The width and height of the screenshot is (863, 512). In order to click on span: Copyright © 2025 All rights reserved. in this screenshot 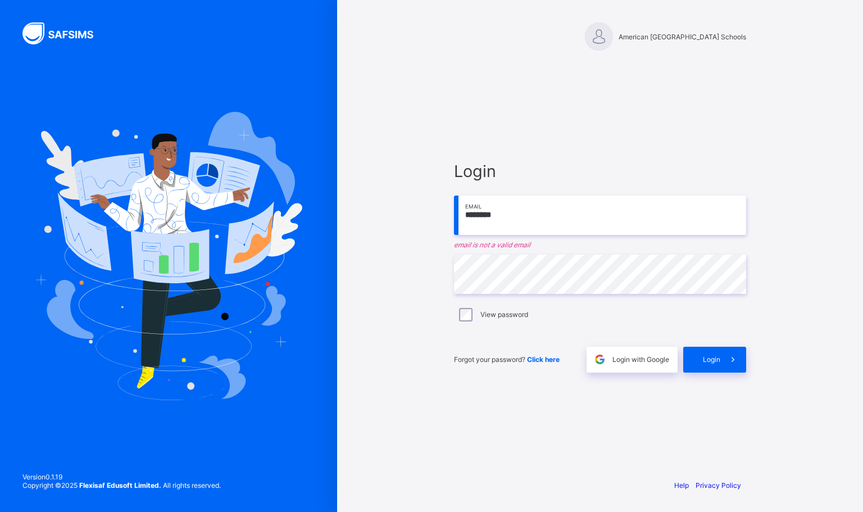, I will do `click(121, 485)`.